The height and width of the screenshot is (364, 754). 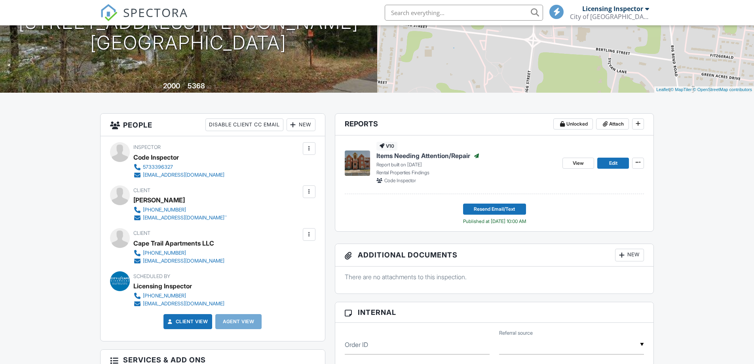 I want to click on a: 5733396327, so click(x=179, y=167).